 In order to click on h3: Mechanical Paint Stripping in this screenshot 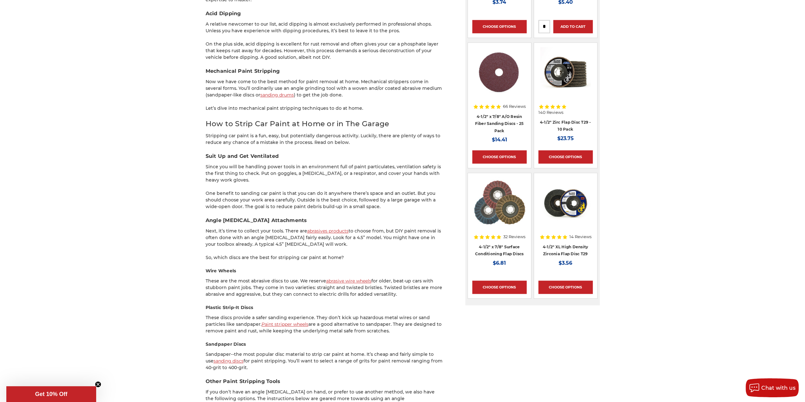, I will do `click(324, 71)`.